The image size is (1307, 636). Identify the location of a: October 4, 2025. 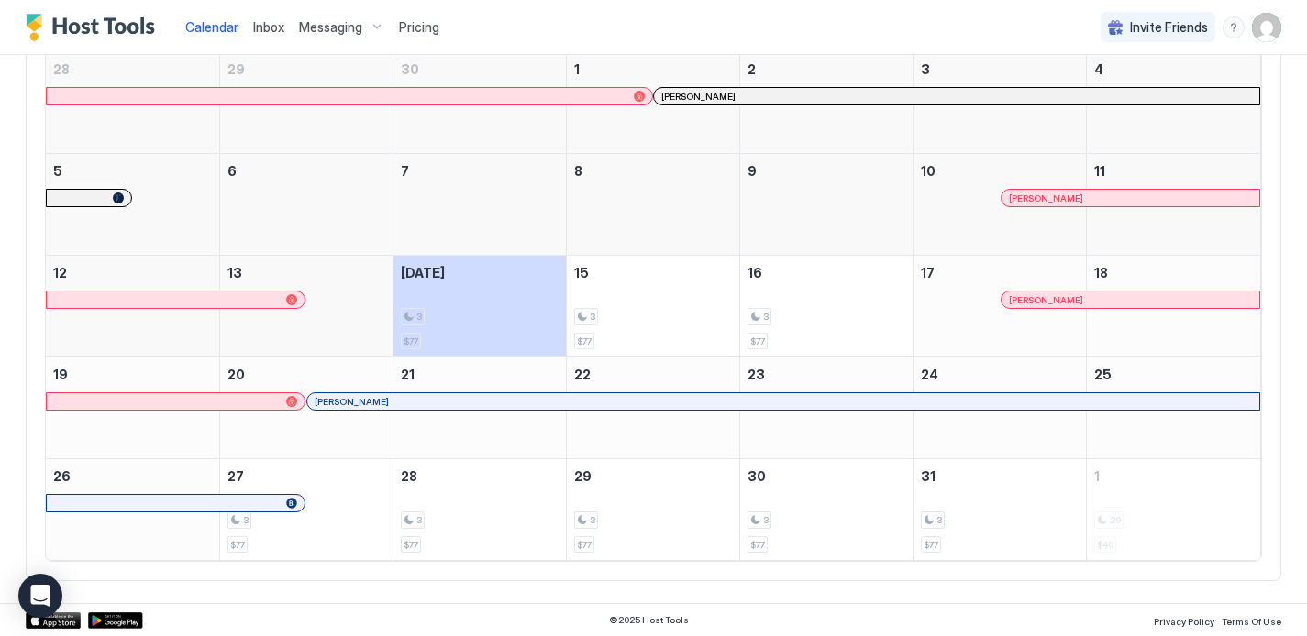
(1173, 69).